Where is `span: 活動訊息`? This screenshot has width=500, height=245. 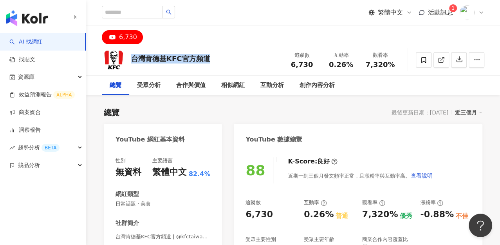
span: 活動訊息 is located at coordinates (441, 12).